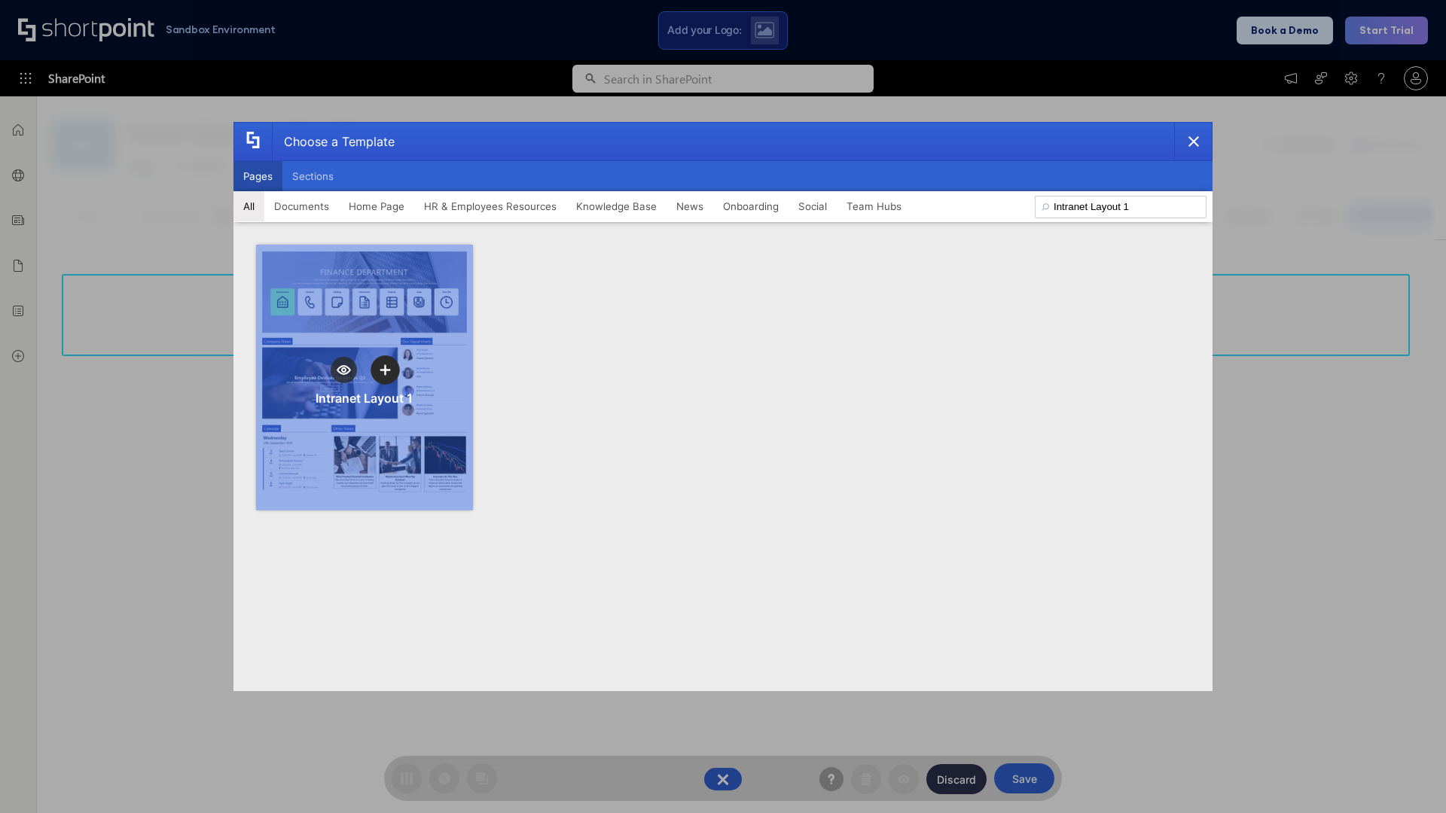 The width and height of the screenshot is (1446, 813). What do you see at coordinates (376, 206) in the screenshot?
I see `button: Home Page` at bounding box center [376, 206].